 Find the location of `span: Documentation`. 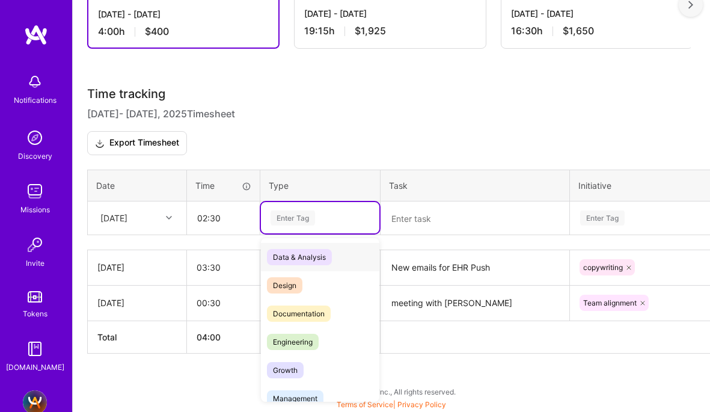

span: Documentation is located at coordinates (299, 313).